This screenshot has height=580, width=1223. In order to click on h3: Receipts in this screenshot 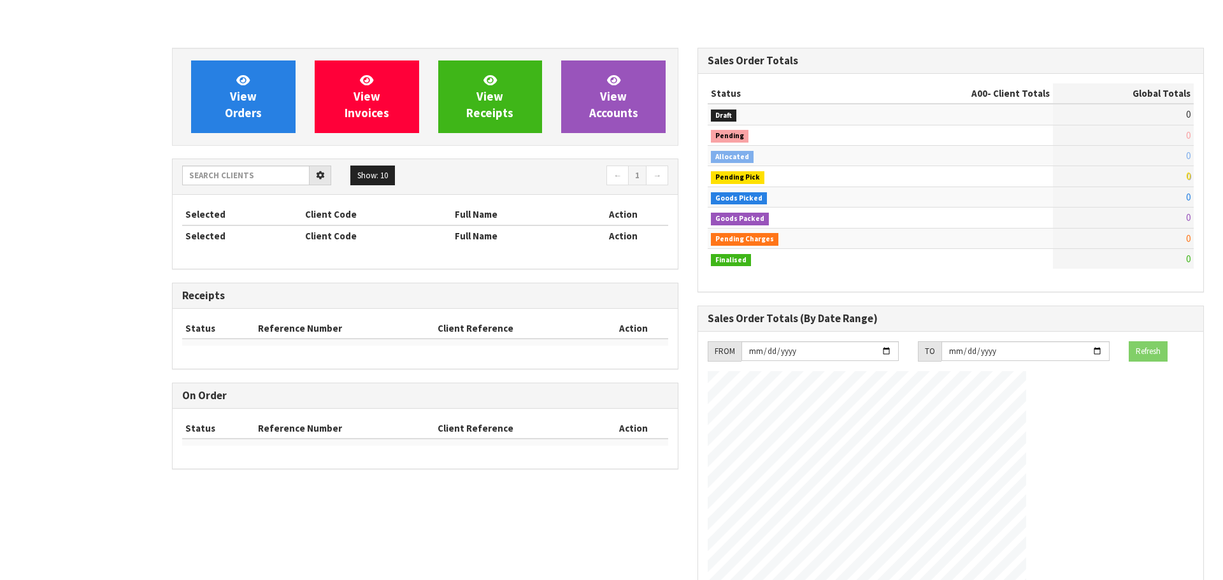, I will do `click(425, 296)`.